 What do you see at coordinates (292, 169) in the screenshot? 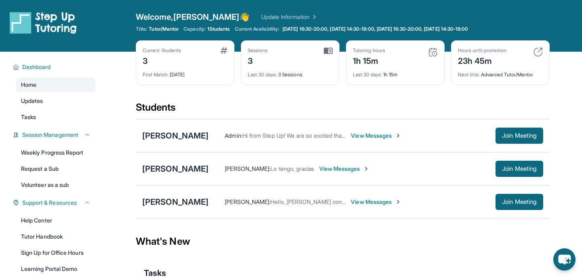
I see `span: Lo tengo, gracias` at bounding box center [292, 169].